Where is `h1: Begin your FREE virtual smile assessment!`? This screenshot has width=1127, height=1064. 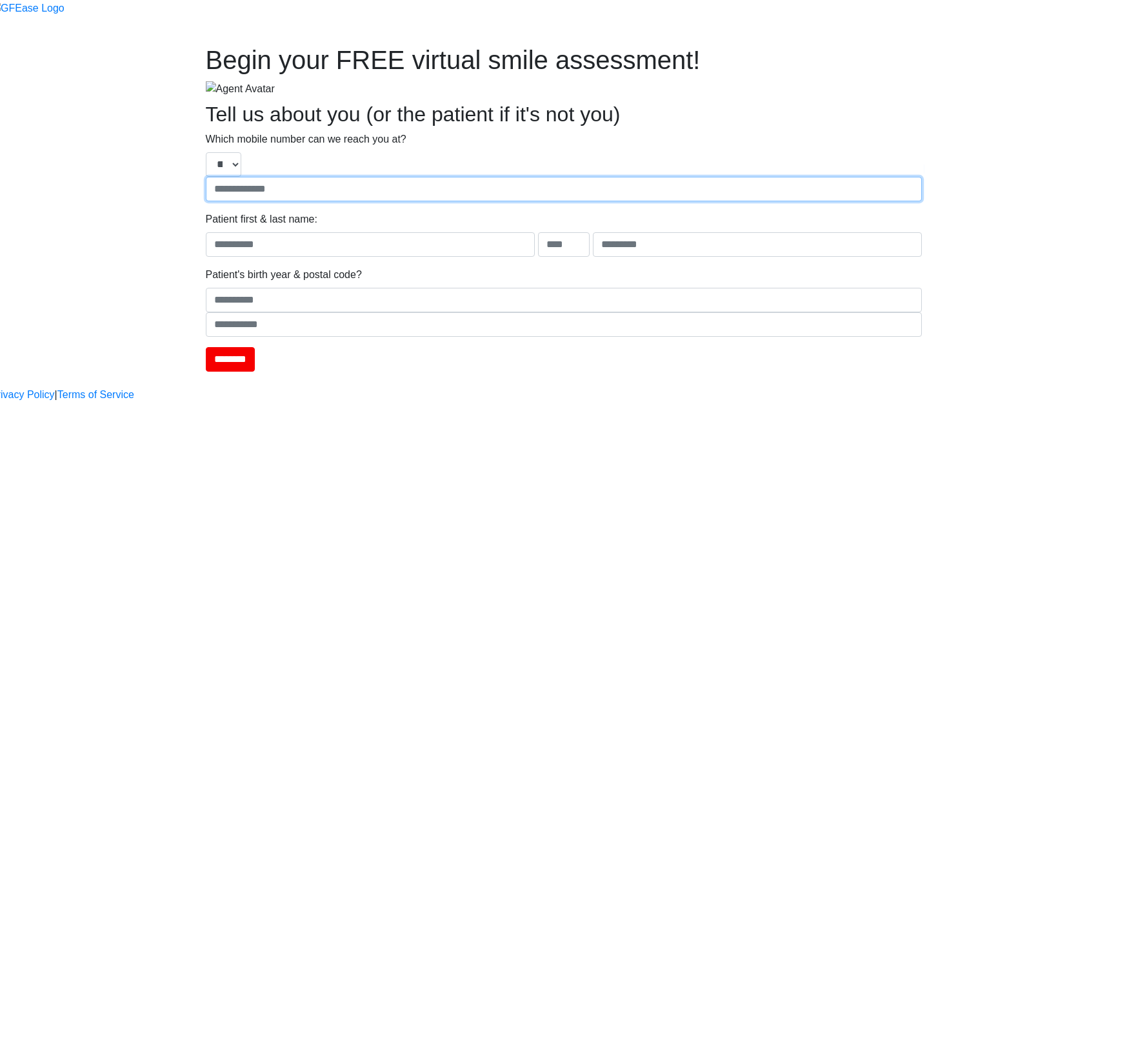 h1: Begin your FREE virtual smile assessment! is located at coordinates (564, 60).